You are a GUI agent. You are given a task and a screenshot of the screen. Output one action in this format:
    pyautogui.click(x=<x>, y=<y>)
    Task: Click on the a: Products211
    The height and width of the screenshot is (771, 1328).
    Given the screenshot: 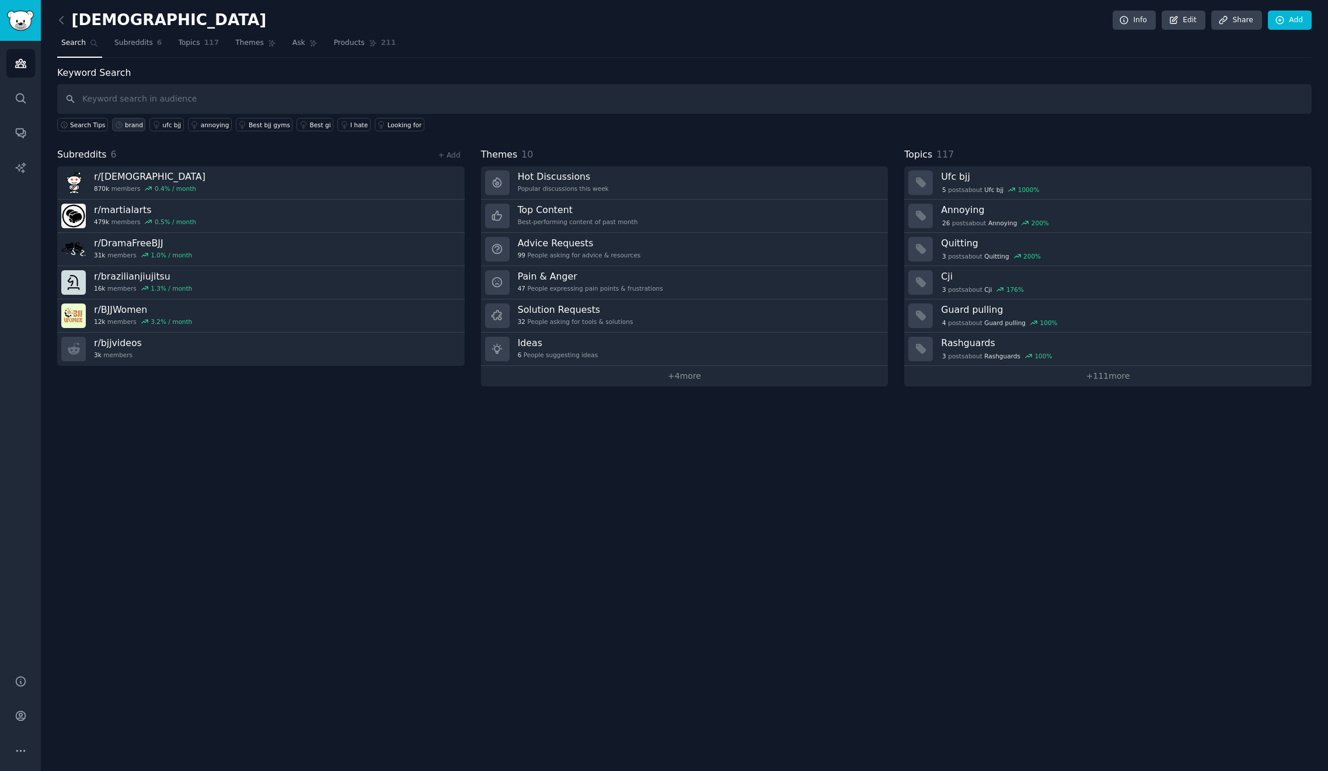 What is the action you would take?
    pyautogui.click(x=365, y=46)
    